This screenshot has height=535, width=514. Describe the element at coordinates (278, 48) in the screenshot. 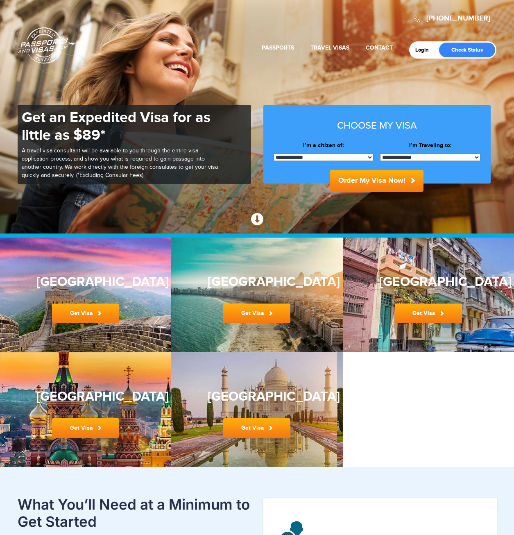

I see `a: Passports` at that location.